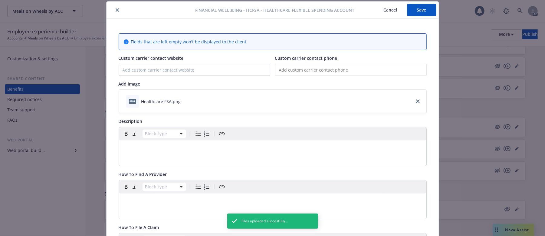  Describe the element at coordinates (265, 221) in the screenshot. I see `span: Files uploaded succesfully...` at that location.